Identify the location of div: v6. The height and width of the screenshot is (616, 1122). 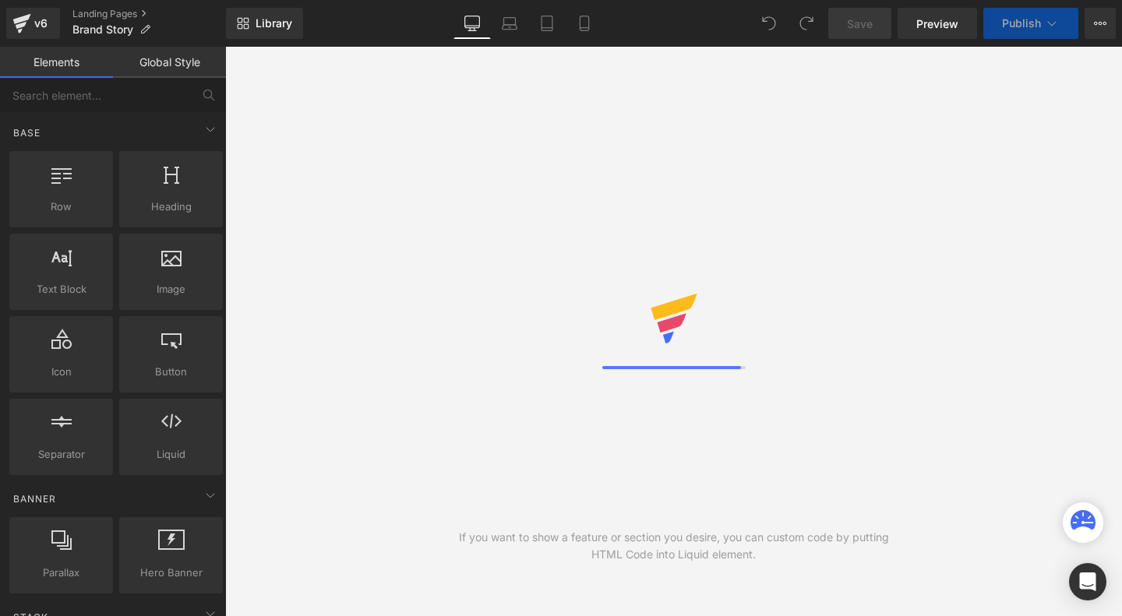
(41, 23).